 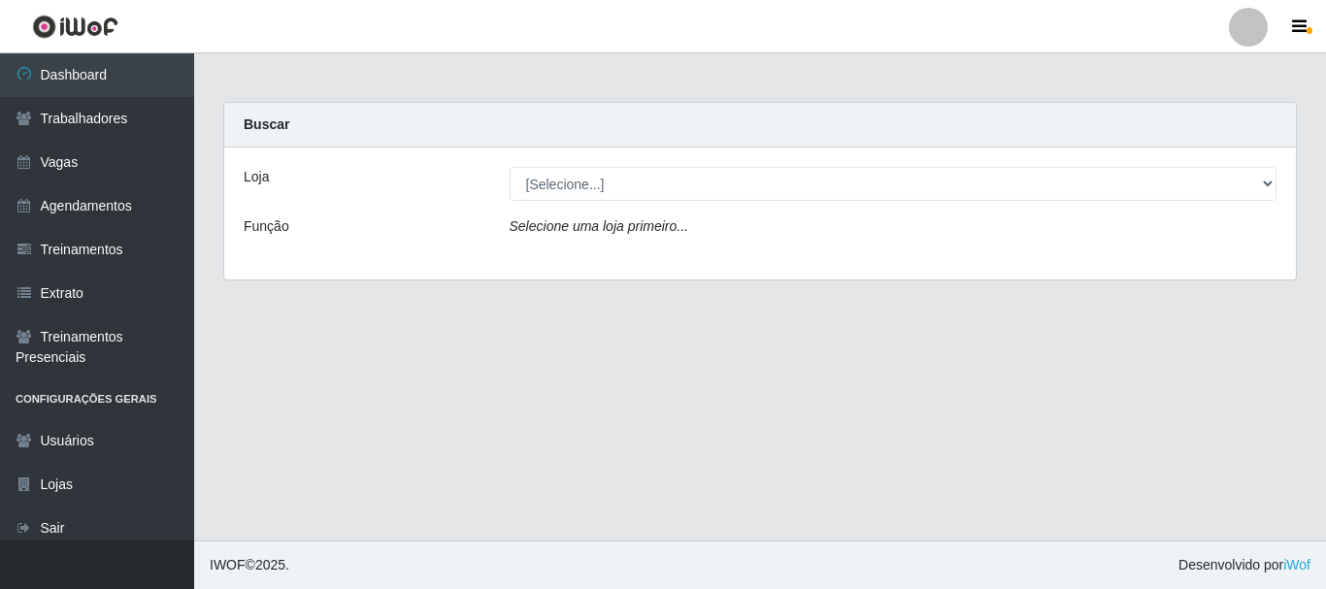 I want to click on label: Loja, so click(x=256, y=177).